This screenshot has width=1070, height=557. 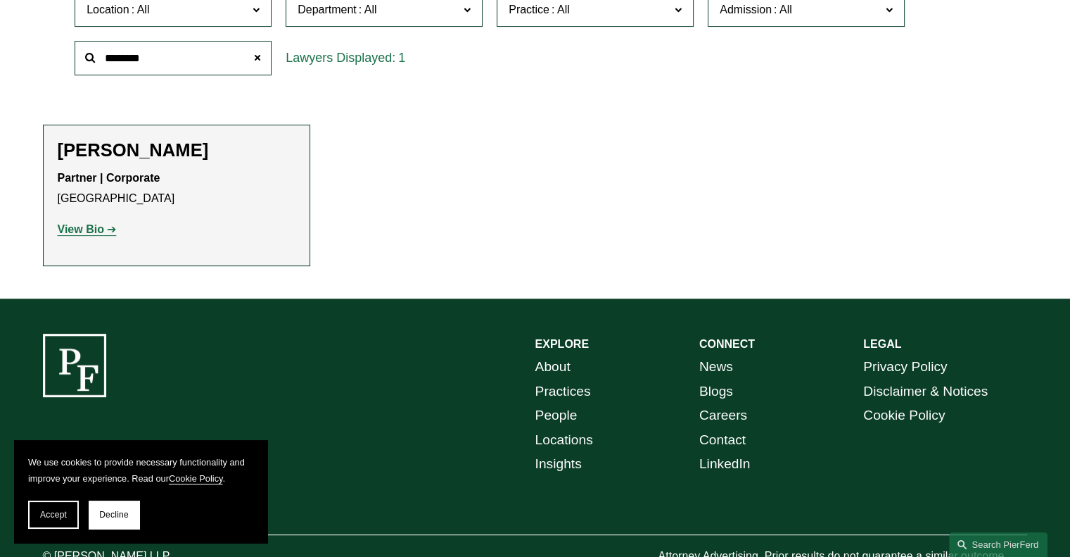 What do you see at coordinates (557, 415) in the screenshot?
I see `a: People` at bounding box center [557, 415].